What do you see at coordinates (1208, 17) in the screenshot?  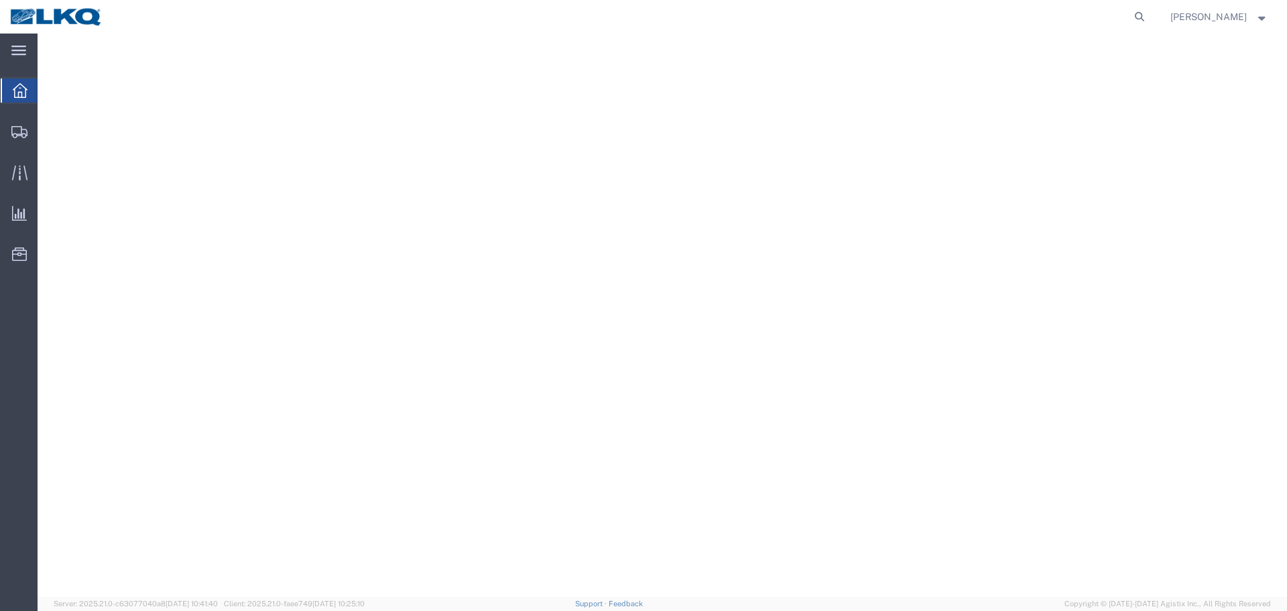 I see `span: Oscar Davila` at bounding box center [1208, 17].